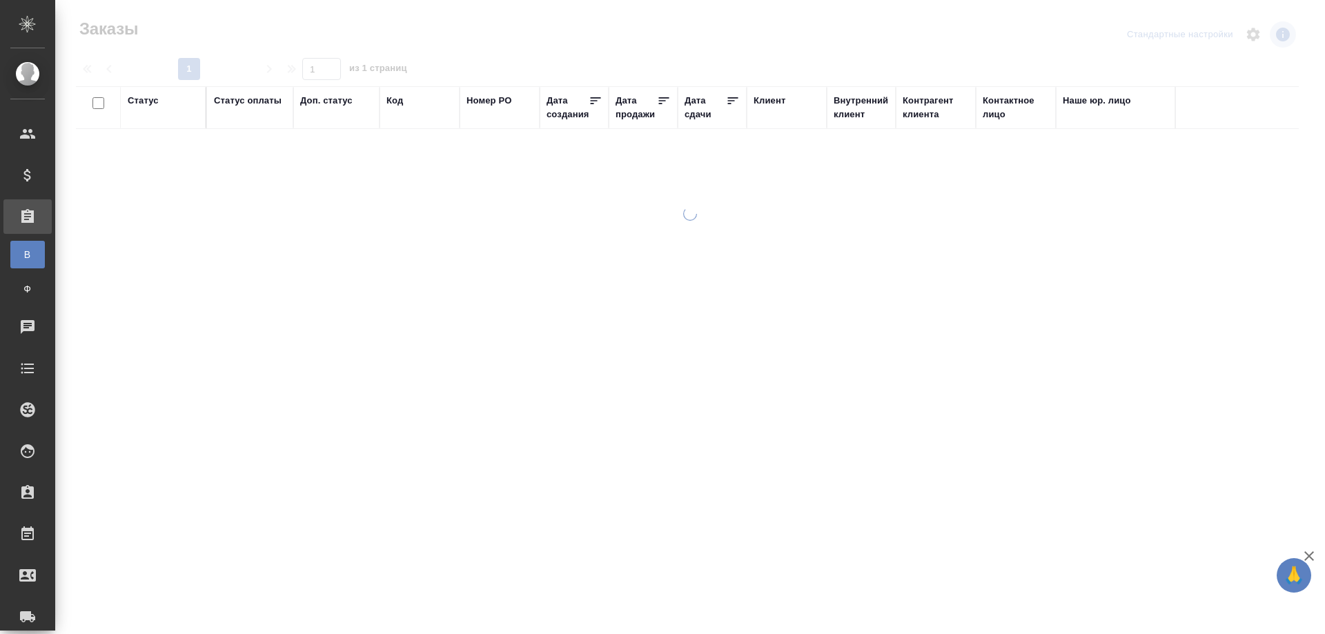  Describe the element at coordinates (326, 101) in the screenshot. I see `div: Доп. статус` at that location.